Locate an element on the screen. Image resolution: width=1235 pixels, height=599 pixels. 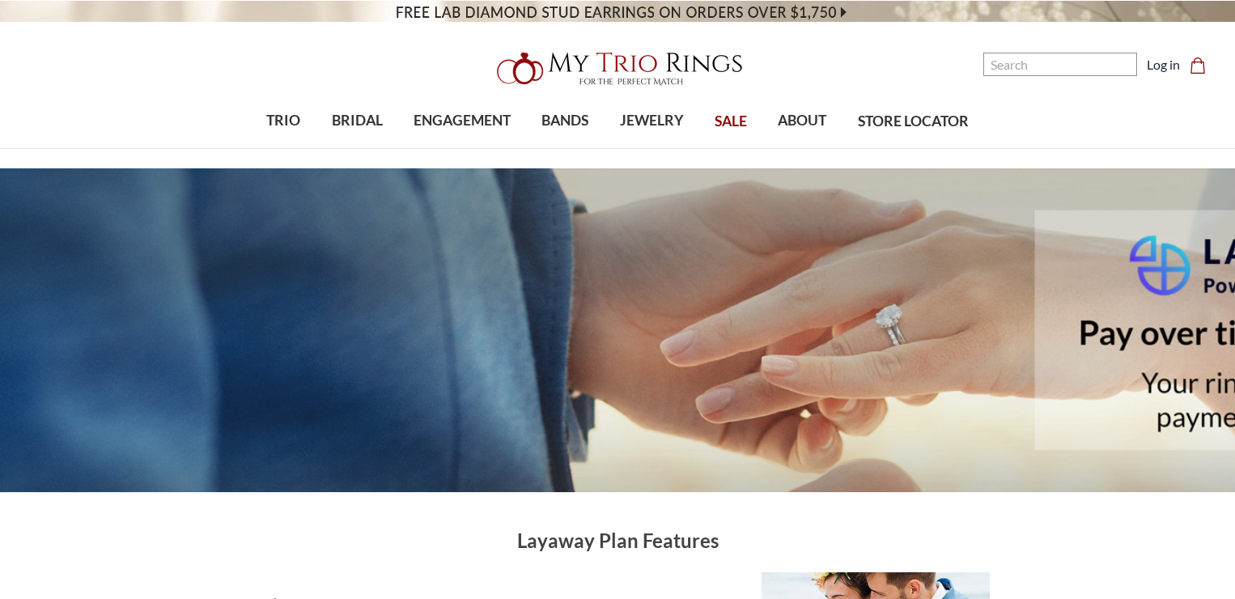
input: Search is located at coordinates (1060, 64).